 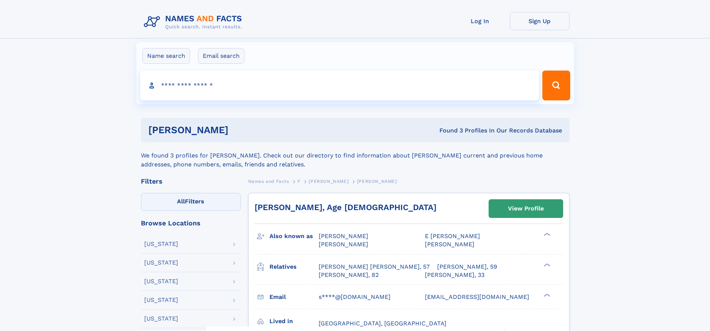 What do you see at coordinates (191, 202) in the screenshot?
I see `label: Filters` at bounding box center [191, 202].